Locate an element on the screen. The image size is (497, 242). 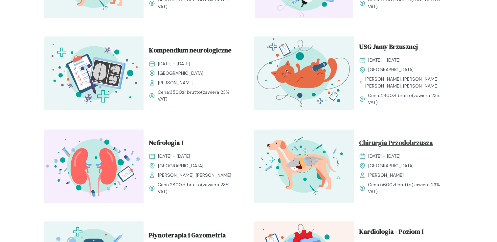
span: 4800 zł brutto is located at coordinates (395, 96).